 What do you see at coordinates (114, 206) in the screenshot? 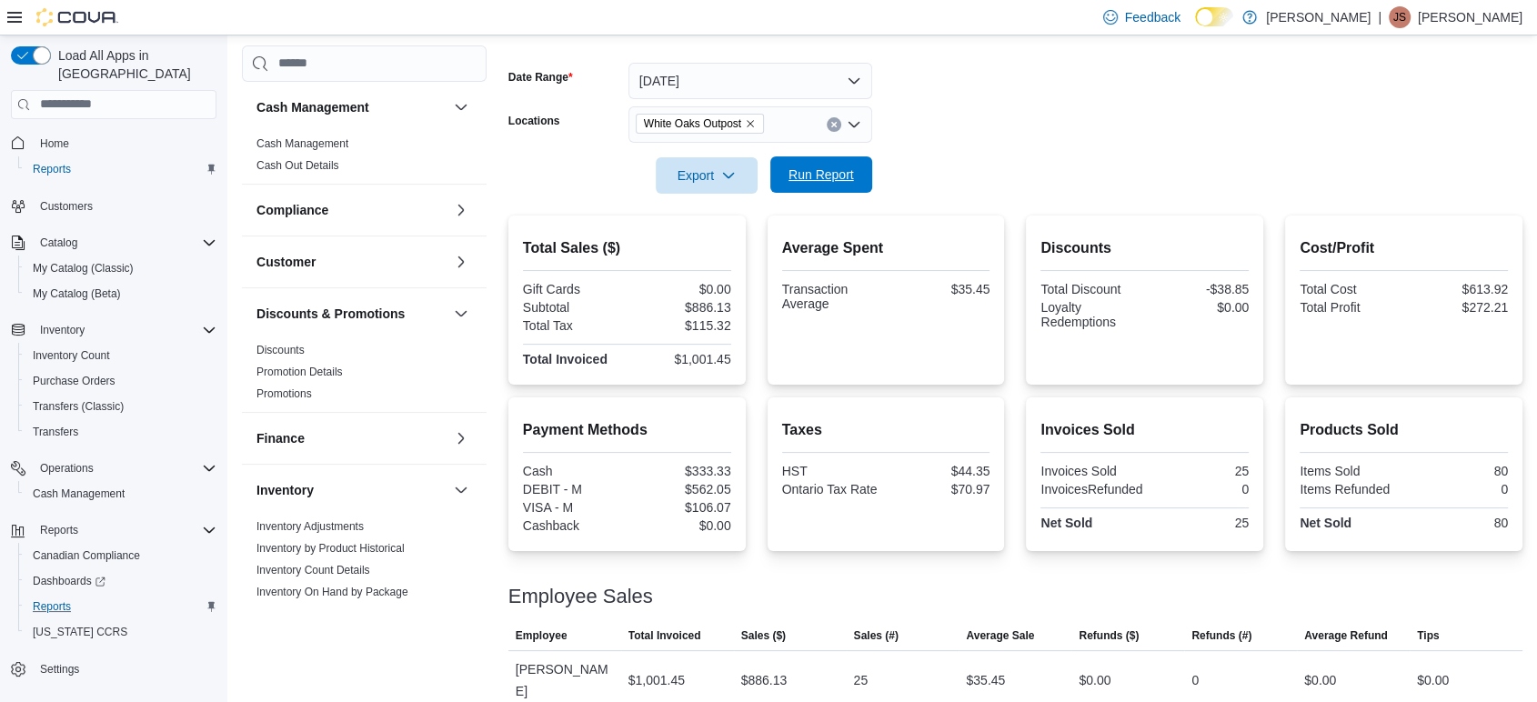
I see `button: Customers` at bounding box center [114, 206].